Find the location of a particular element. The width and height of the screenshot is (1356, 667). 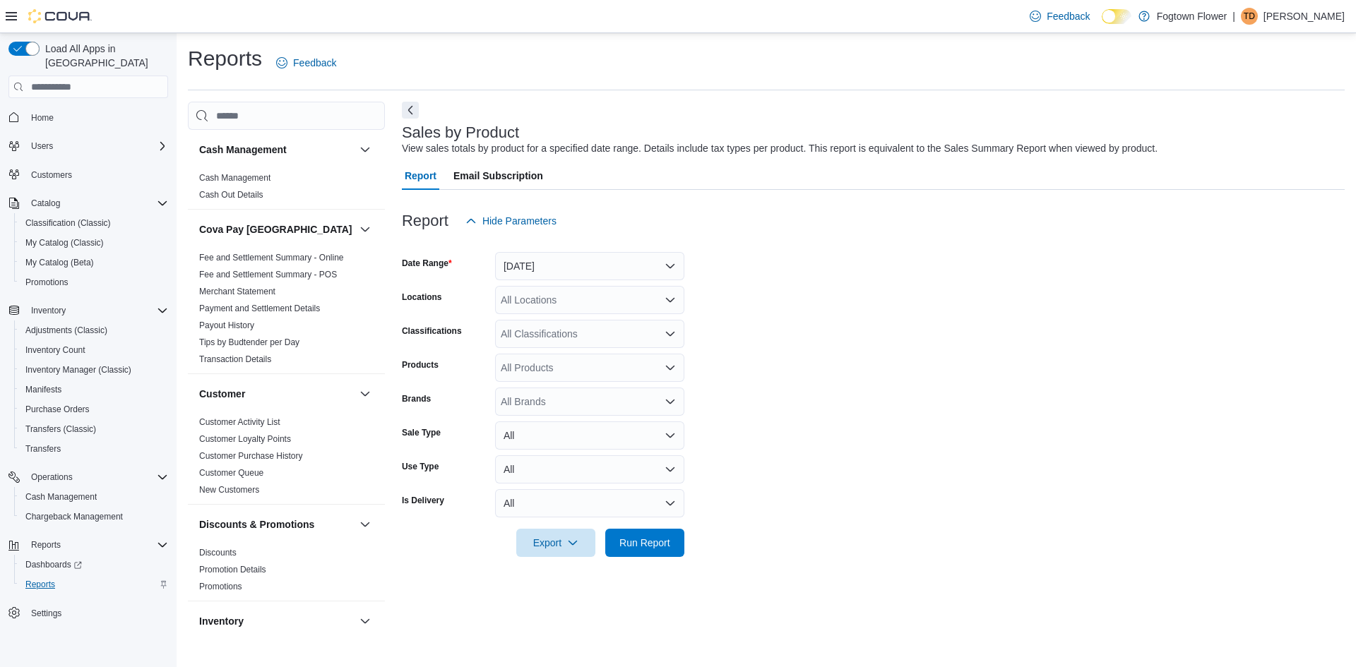

span: Transfers is located at coordinates (94, 449).